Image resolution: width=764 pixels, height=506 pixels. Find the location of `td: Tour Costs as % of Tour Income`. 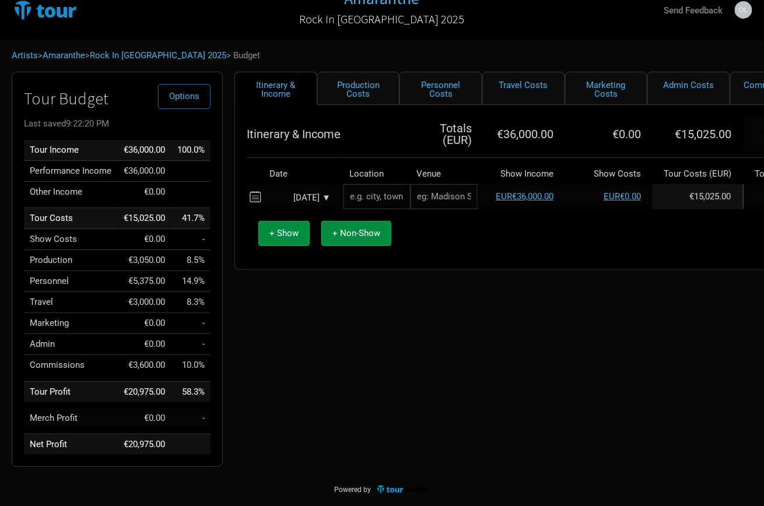

td: Tour Costs as % of Tour Income is located at coordinates (191, 219).